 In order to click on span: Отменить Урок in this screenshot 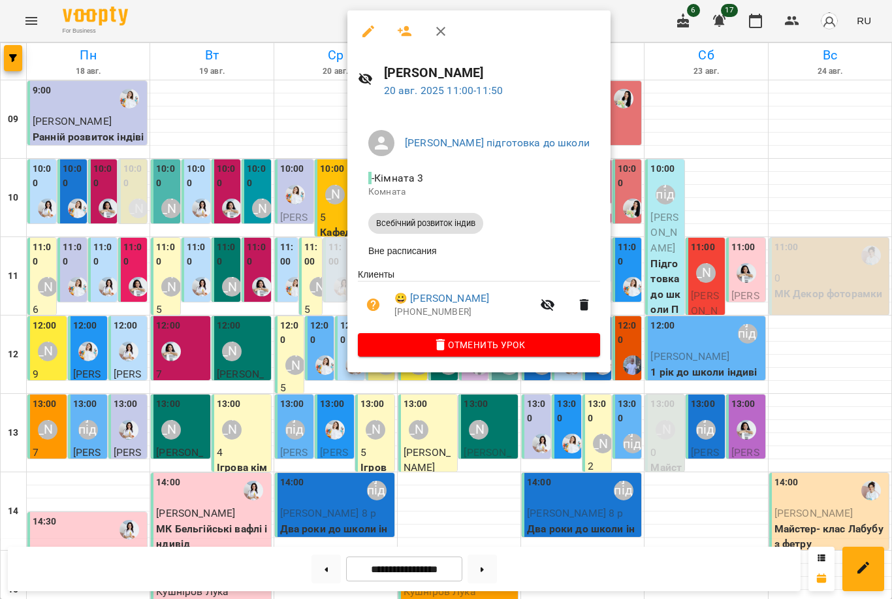, I will do `click(478, 345)`.